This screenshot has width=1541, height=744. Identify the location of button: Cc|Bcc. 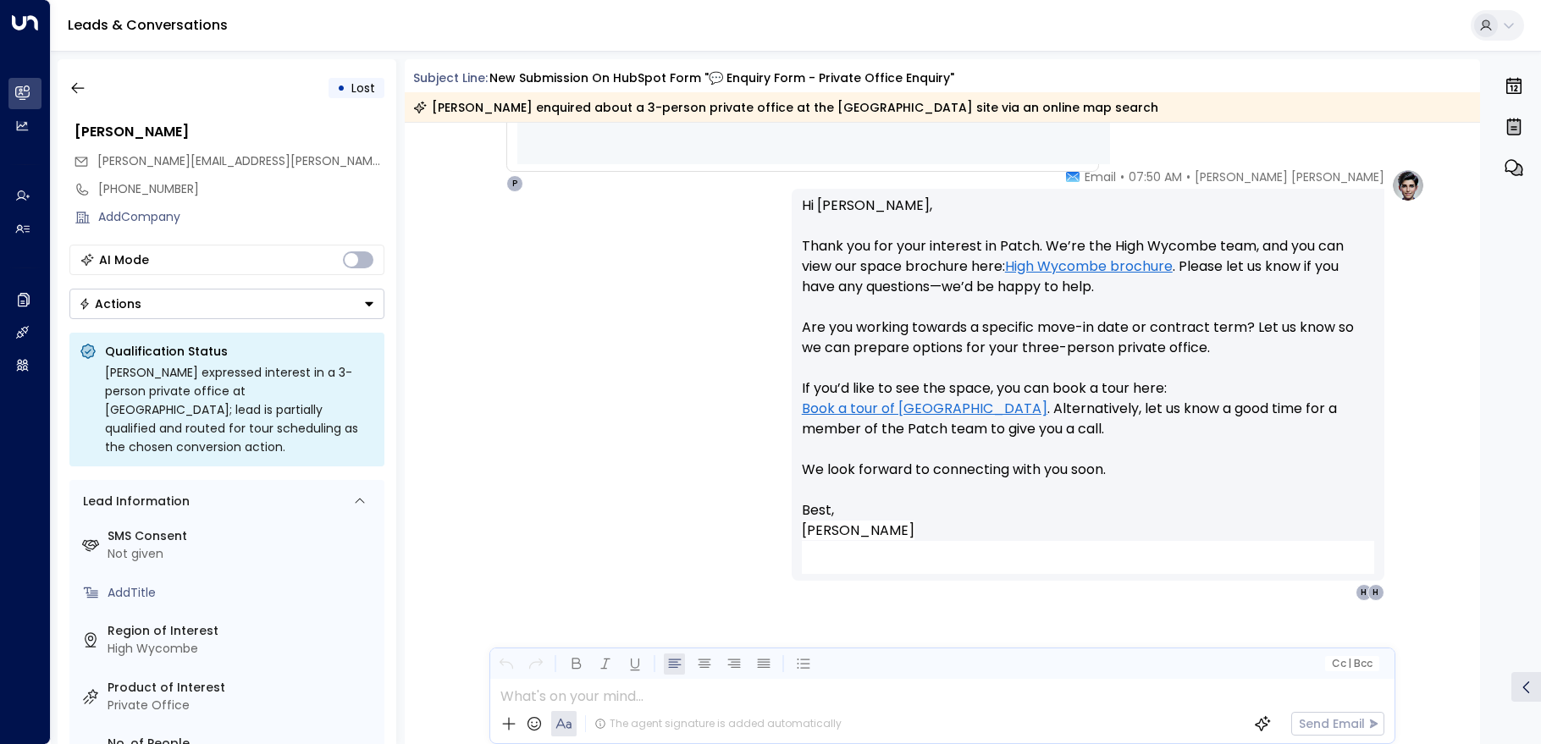
(1351, 664).